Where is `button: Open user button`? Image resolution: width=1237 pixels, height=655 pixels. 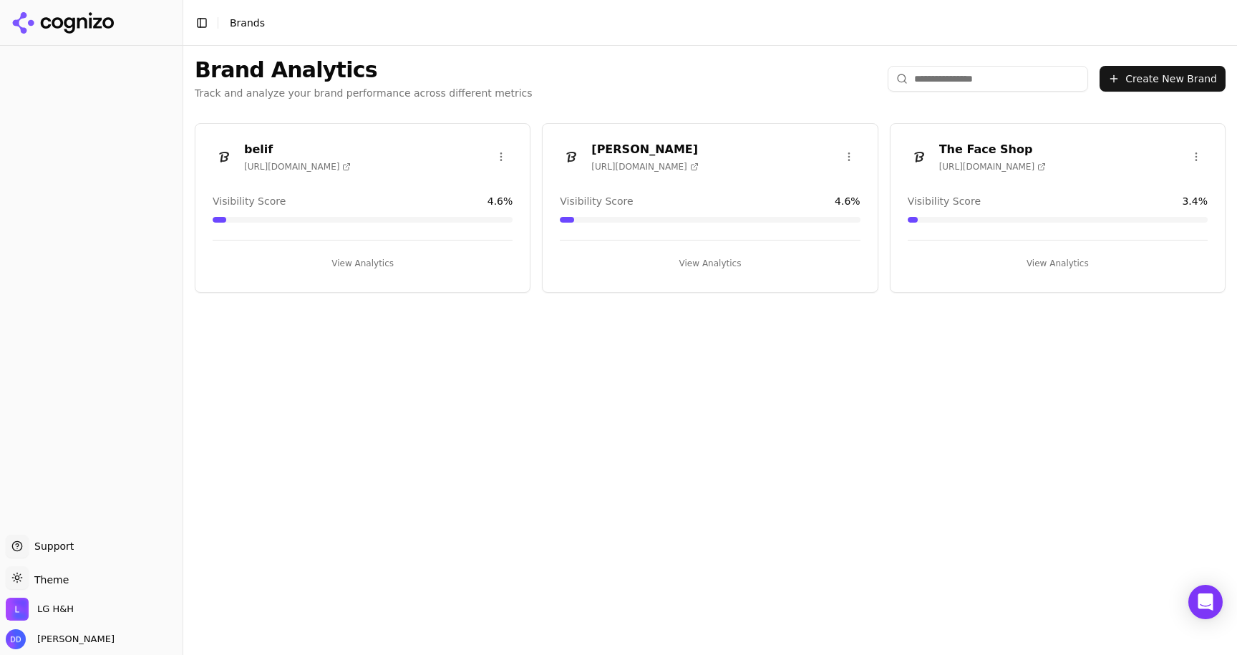 button: Open user button is located at coordinates (60, 639).